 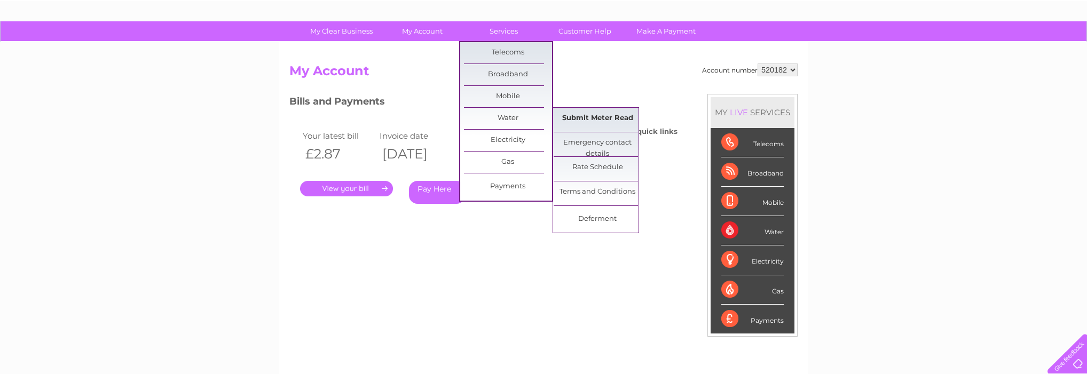 I want to click on a: Rate Schedule, so click(x=597, y=168).